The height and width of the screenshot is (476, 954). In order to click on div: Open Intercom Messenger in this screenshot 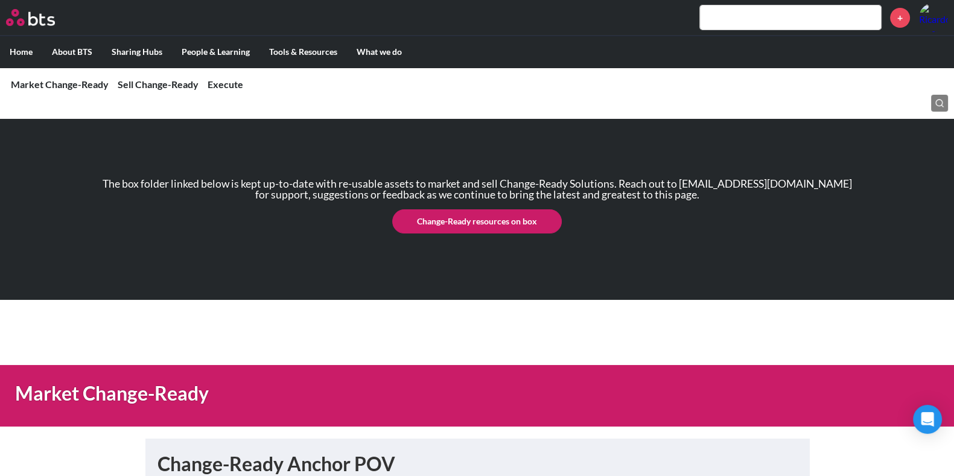, I will do `click(927, 419)`.